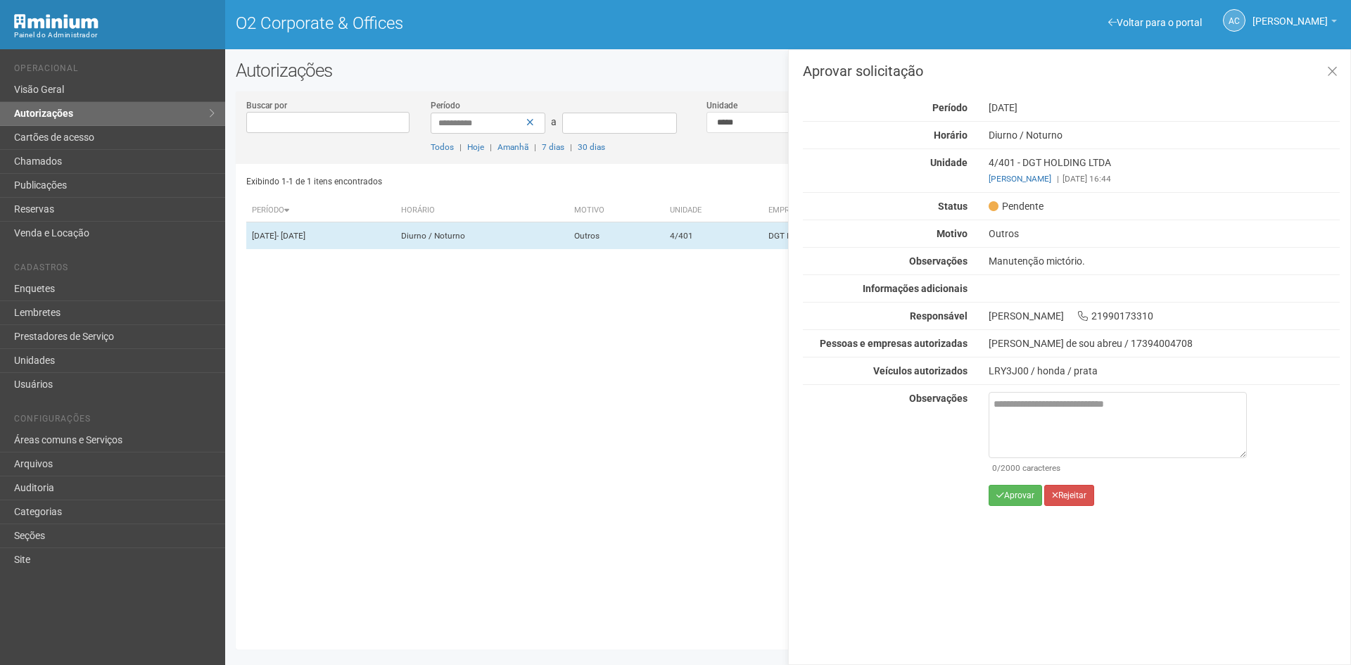 Image resolution: width=1351 pixels, height=665 pixels. I want to click on strong: Informações adicionais, so click(915, 288).